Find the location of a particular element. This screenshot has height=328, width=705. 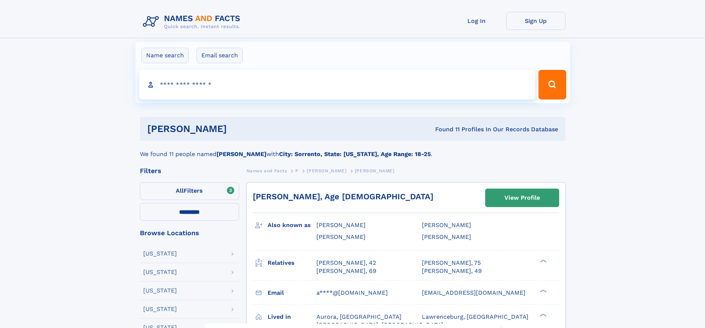

label: Email search is located at coordinates (219, 55).